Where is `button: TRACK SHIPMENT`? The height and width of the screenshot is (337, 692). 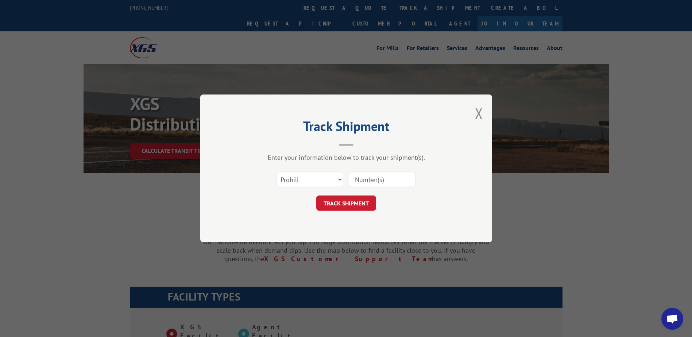
button: TRACK SHIPMENT is located at coordinates (346, 204).